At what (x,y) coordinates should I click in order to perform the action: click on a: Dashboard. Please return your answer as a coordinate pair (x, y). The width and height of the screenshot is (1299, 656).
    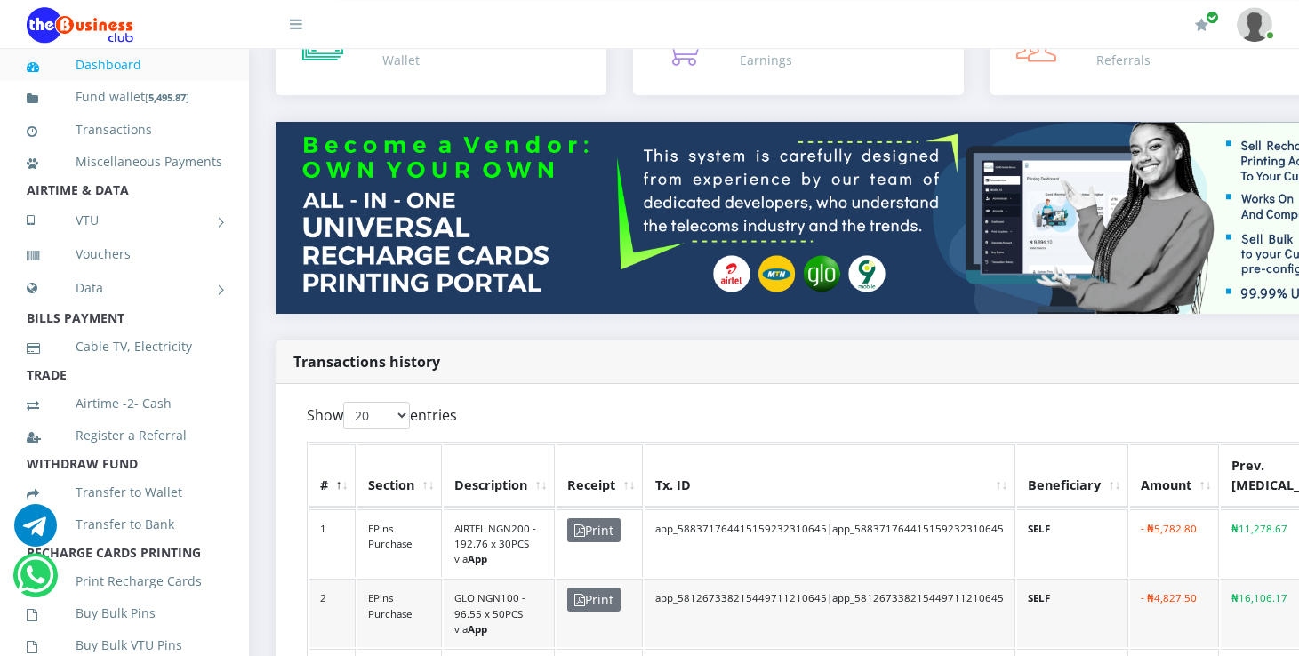
    Looking at the image, I should click on (124, 65).